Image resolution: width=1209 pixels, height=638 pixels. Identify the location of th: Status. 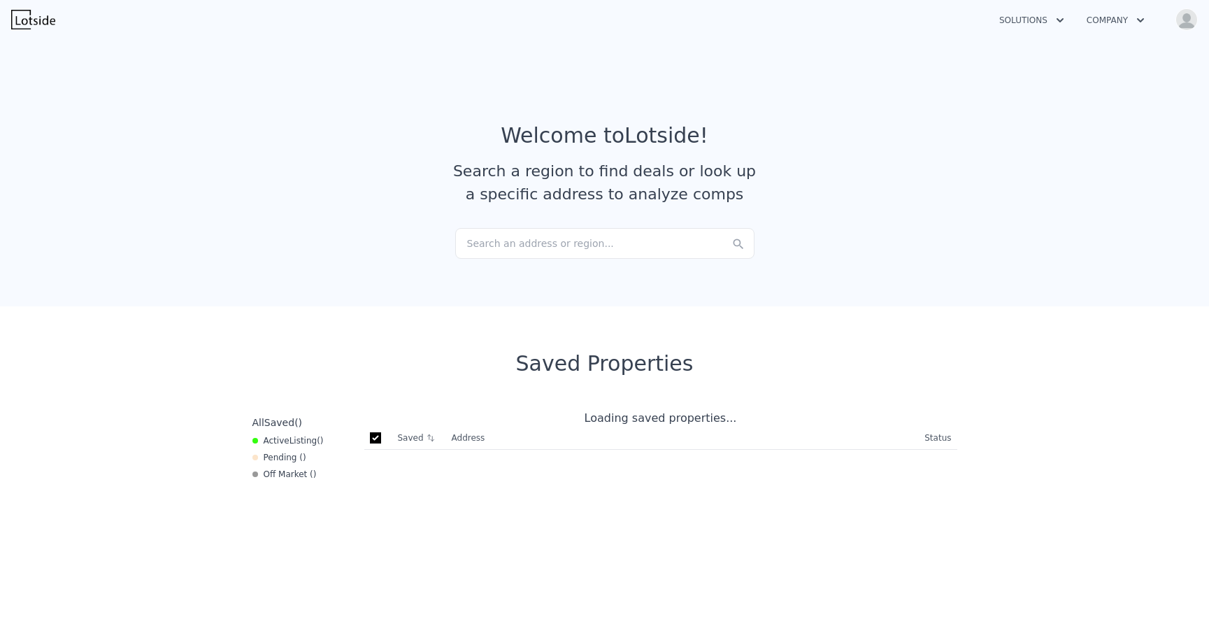
(938, 438).